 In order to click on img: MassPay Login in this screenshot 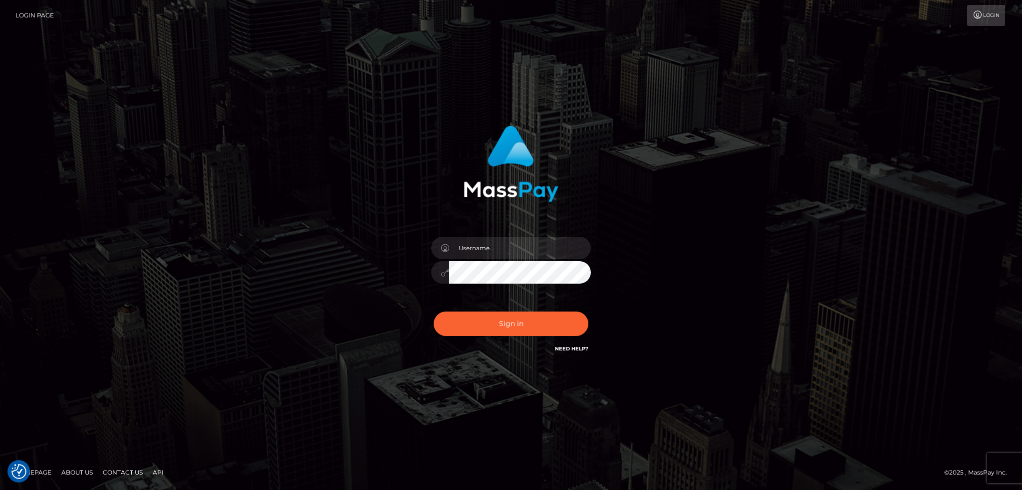, I will do `click(511, 164)`.